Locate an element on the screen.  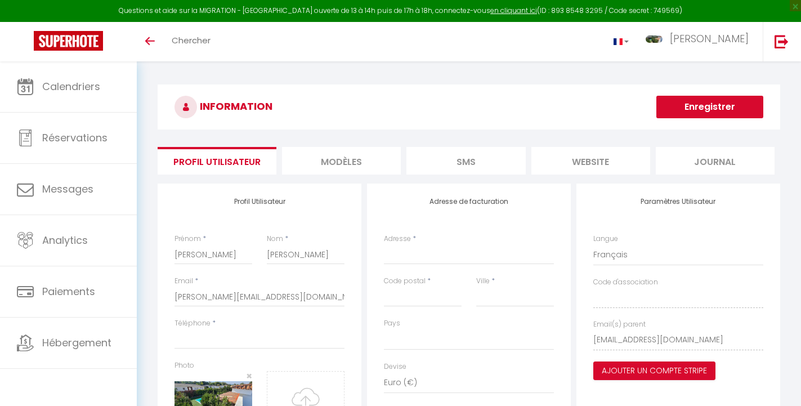
li: website is located at coordinates (590, 160).